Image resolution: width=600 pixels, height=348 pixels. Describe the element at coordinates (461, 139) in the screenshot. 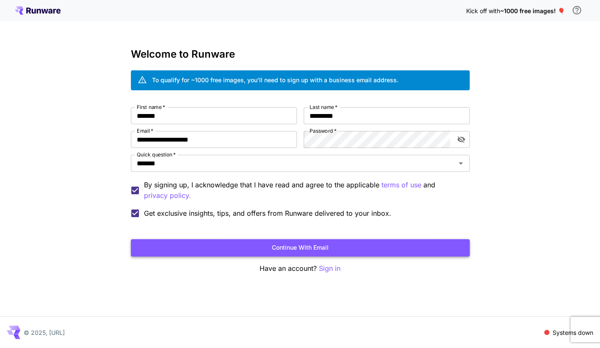

I see `button: toggle password visibility` at that location.